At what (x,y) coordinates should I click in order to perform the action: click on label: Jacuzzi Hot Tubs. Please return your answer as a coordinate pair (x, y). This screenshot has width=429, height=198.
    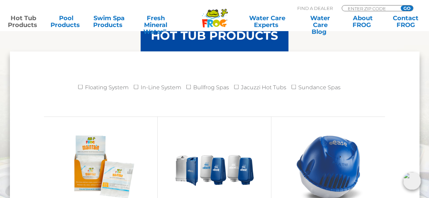
    Looking at the image, I should click on (264, 87).